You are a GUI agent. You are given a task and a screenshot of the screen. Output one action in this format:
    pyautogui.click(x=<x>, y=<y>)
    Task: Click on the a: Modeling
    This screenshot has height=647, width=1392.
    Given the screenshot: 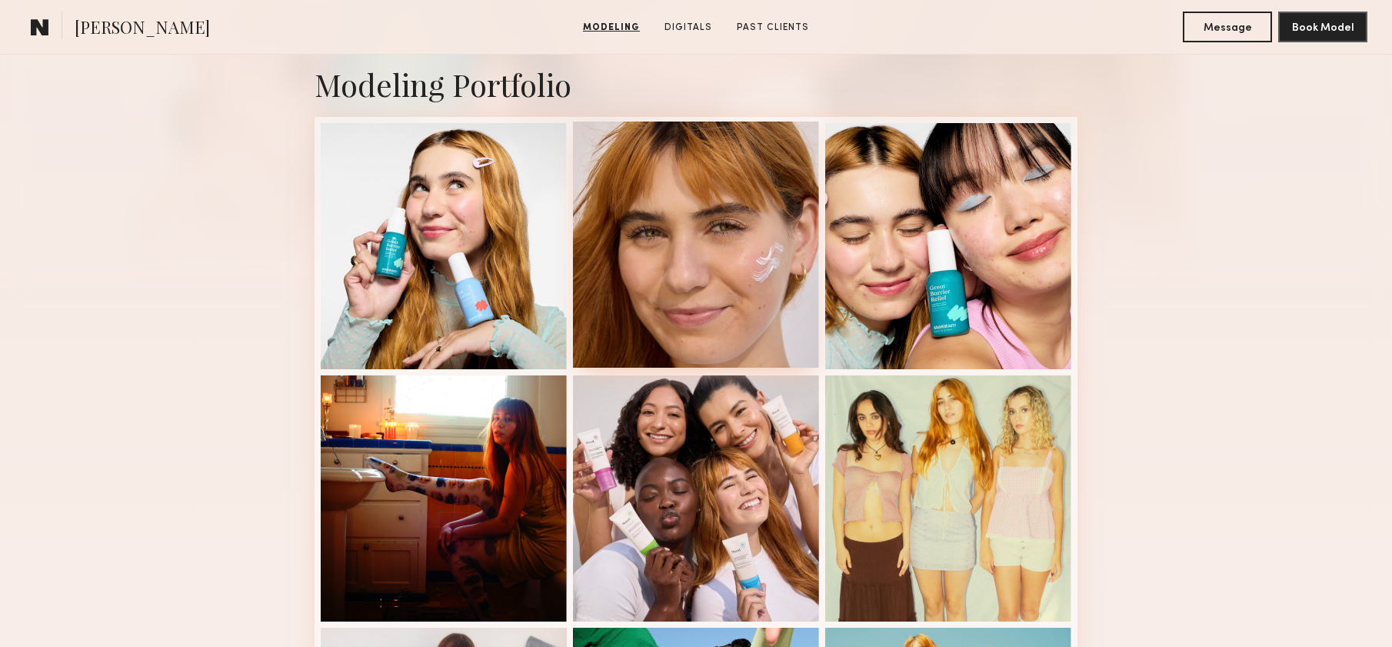 What is the action you would take?
    pyautogui.click(x=611, y=28)
    